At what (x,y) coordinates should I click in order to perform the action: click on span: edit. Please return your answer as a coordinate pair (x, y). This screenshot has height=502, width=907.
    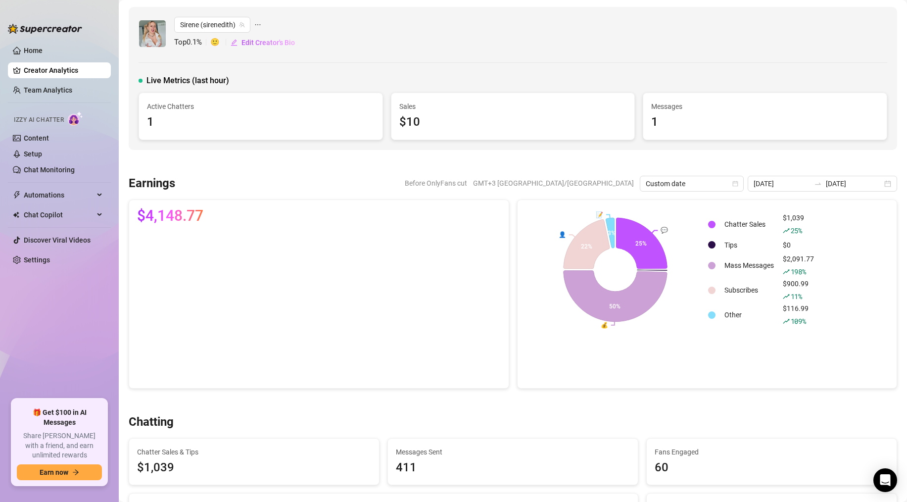
    Looking at the image, I should click on (234, 43).